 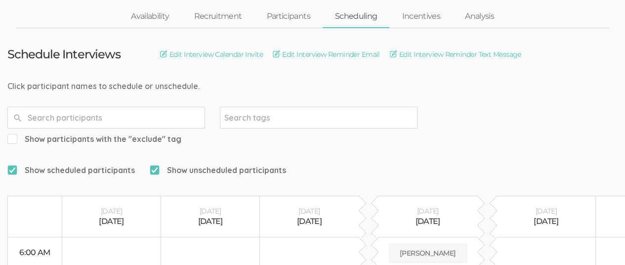 I want to click on a: Analysis, so click(x=479, y=16).